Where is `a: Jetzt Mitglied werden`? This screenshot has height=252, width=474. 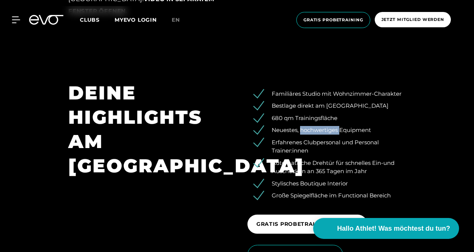 a: Jetzt Mitglied werden is located at coordinates (413, 20).